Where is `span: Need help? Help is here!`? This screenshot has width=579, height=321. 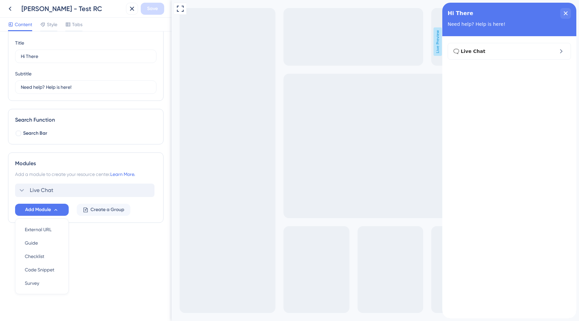 span: Need help? Help is here! is located at coordinates (34, 21).